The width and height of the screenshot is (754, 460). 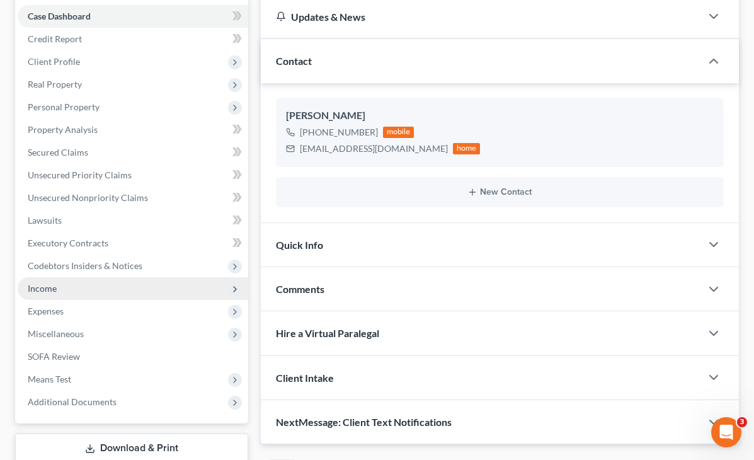 I want to click on span: Comments, so click(x=300, y=288).